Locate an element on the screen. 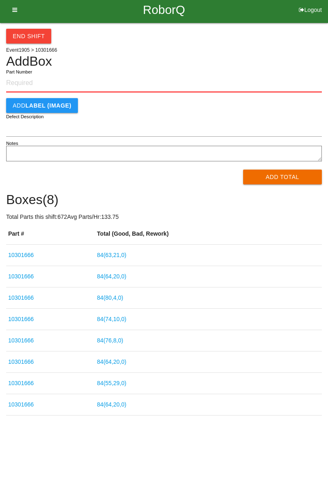  th: Part # is located at coordinates (50, 237).